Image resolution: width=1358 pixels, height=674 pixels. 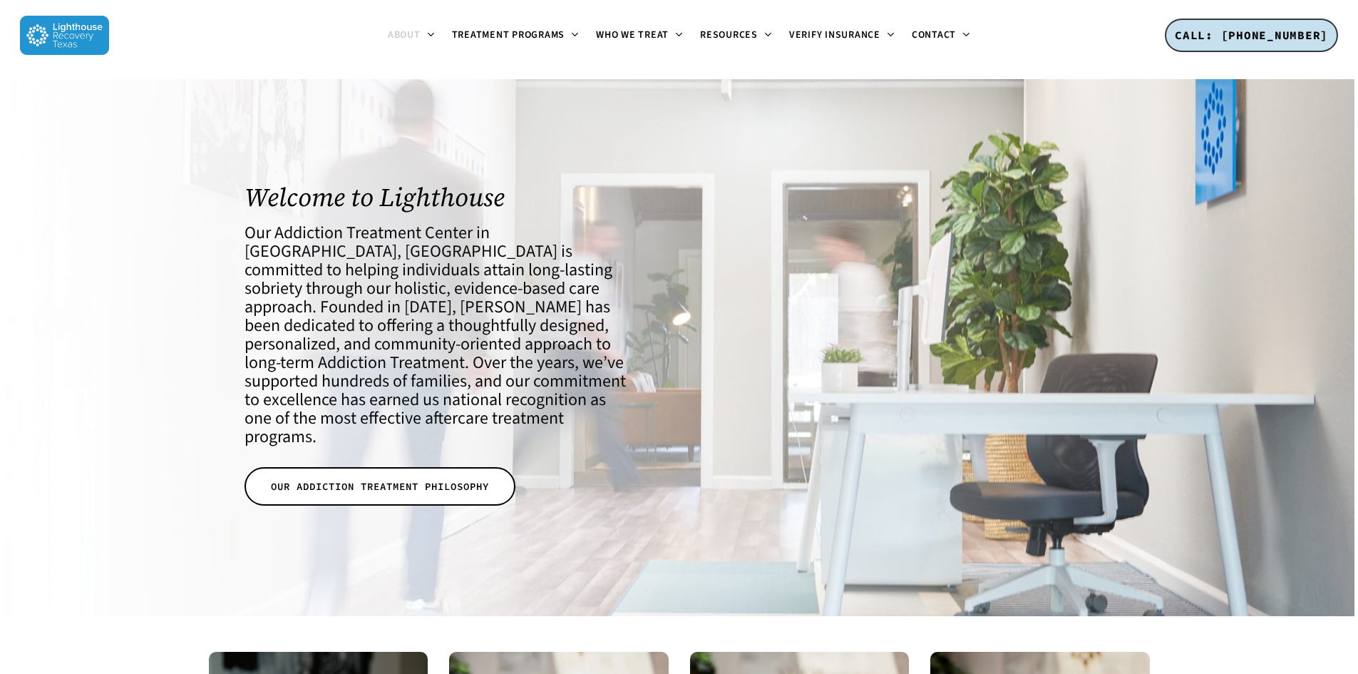 What do you see at coordinates (411, 36) in the screenshot?
I see `a: About` at bounding box center [411, 36].